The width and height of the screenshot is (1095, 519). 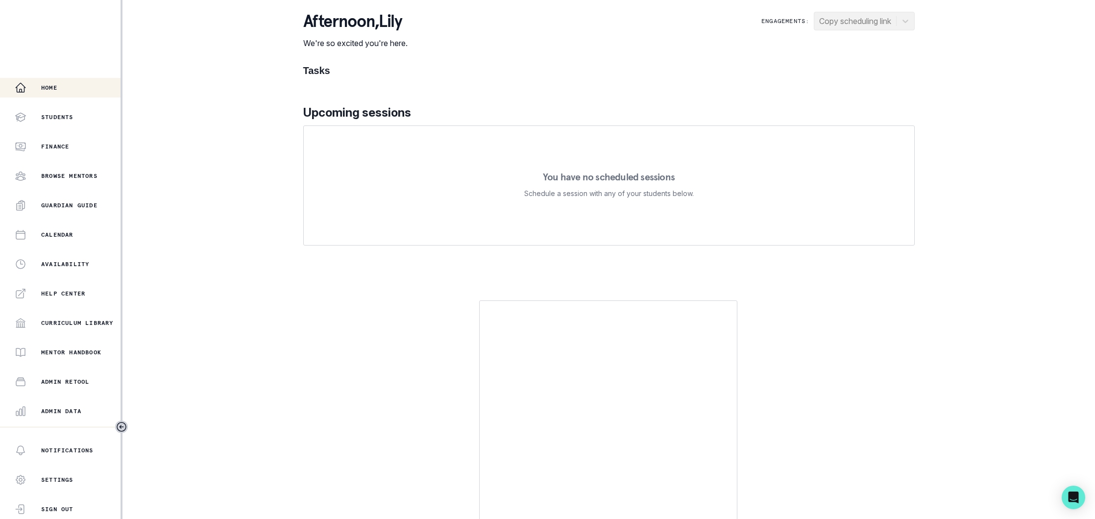 What do you see at coordinates (77, 323) in the screenshot?
I see `p: Curriculum Library` at bounding box center [77, 323].